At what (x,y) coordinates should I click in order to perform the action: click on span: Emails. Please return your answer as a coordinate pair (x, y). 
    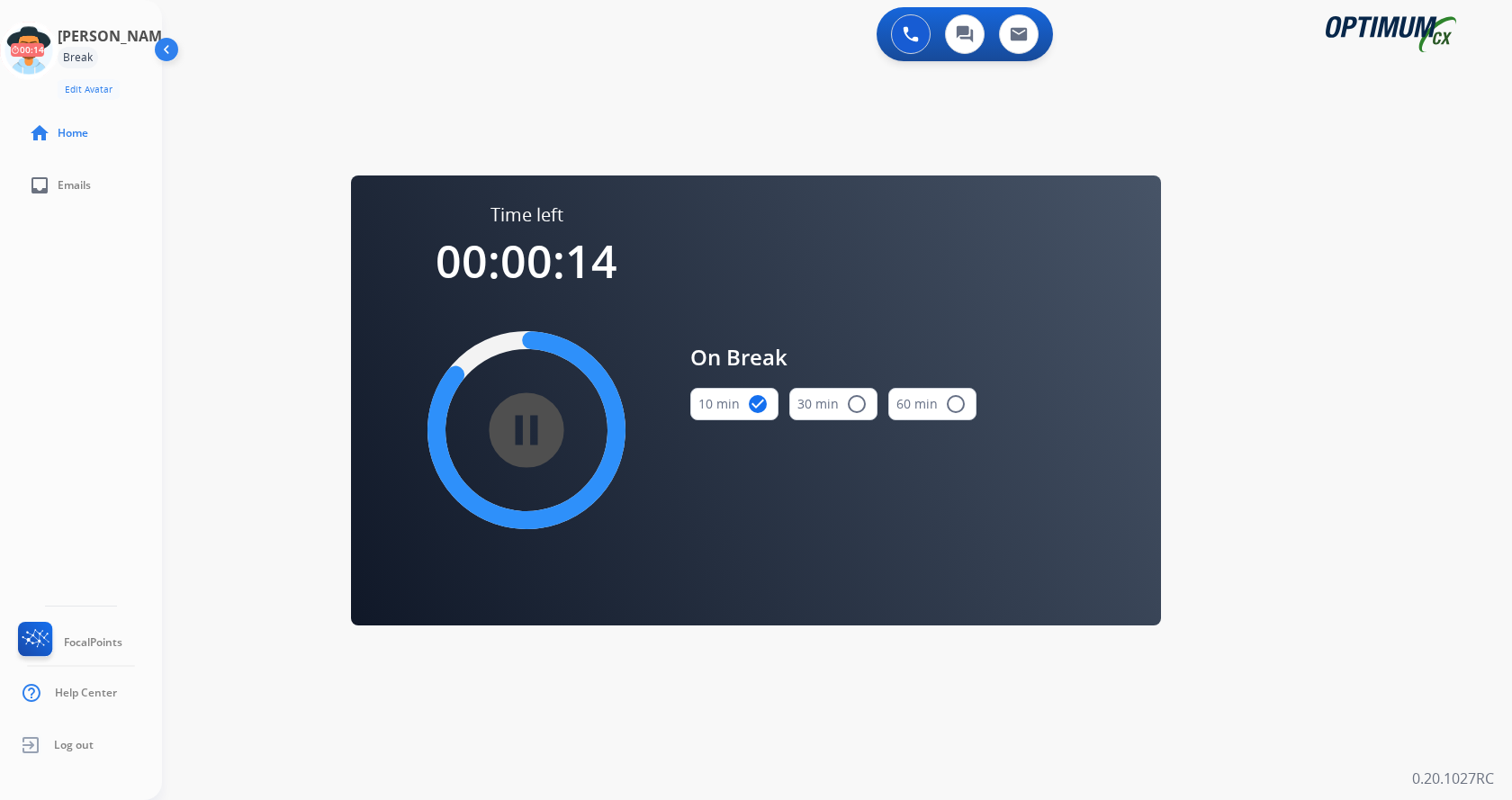
    Looking at the image, I should click on (74, 186).